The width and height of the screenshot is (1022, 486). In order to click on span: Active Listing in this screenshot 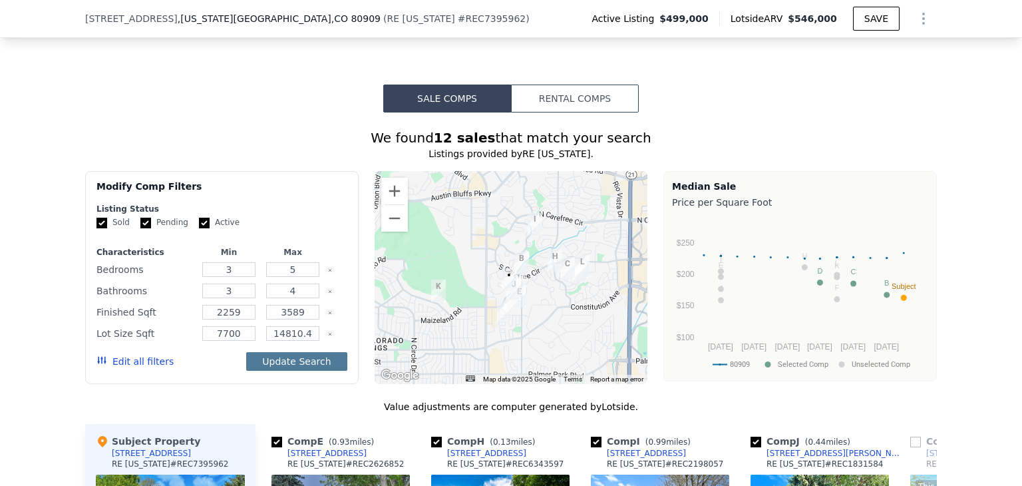, I will do `click(626, 19)`.